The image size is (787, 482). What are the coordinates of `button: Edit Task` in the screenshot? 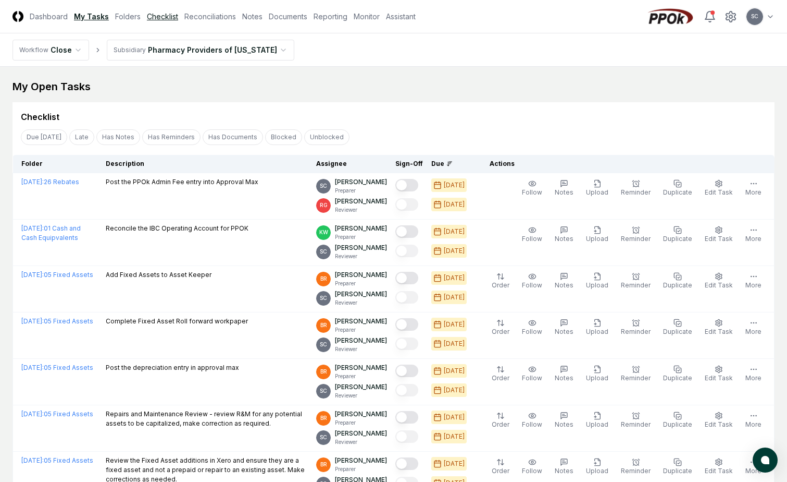 It's located at (719, 327).